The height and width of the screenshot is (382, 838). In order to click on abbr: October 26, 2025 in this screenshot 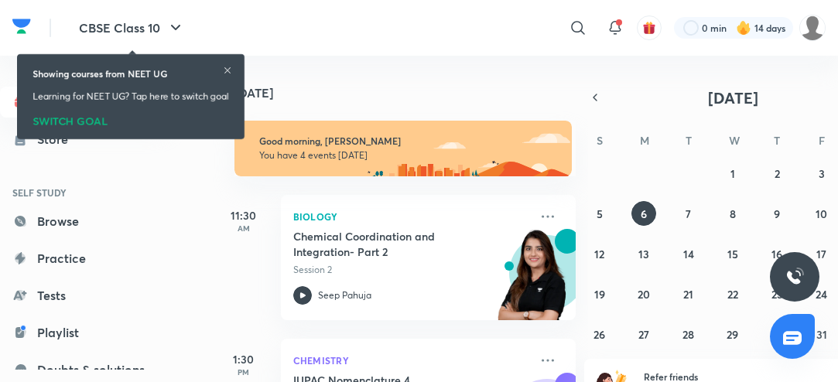, I will do `click(599, 334)`.